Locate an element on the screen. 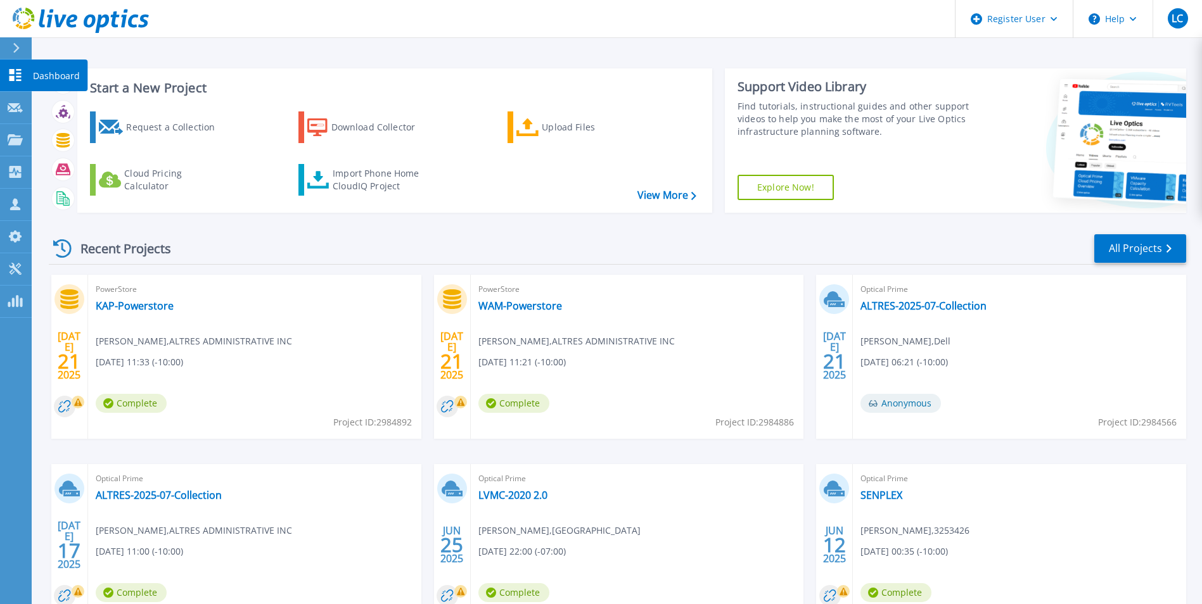 The image size is (1202, 604). a: SENPLEX is located at coordinates (881, 495).